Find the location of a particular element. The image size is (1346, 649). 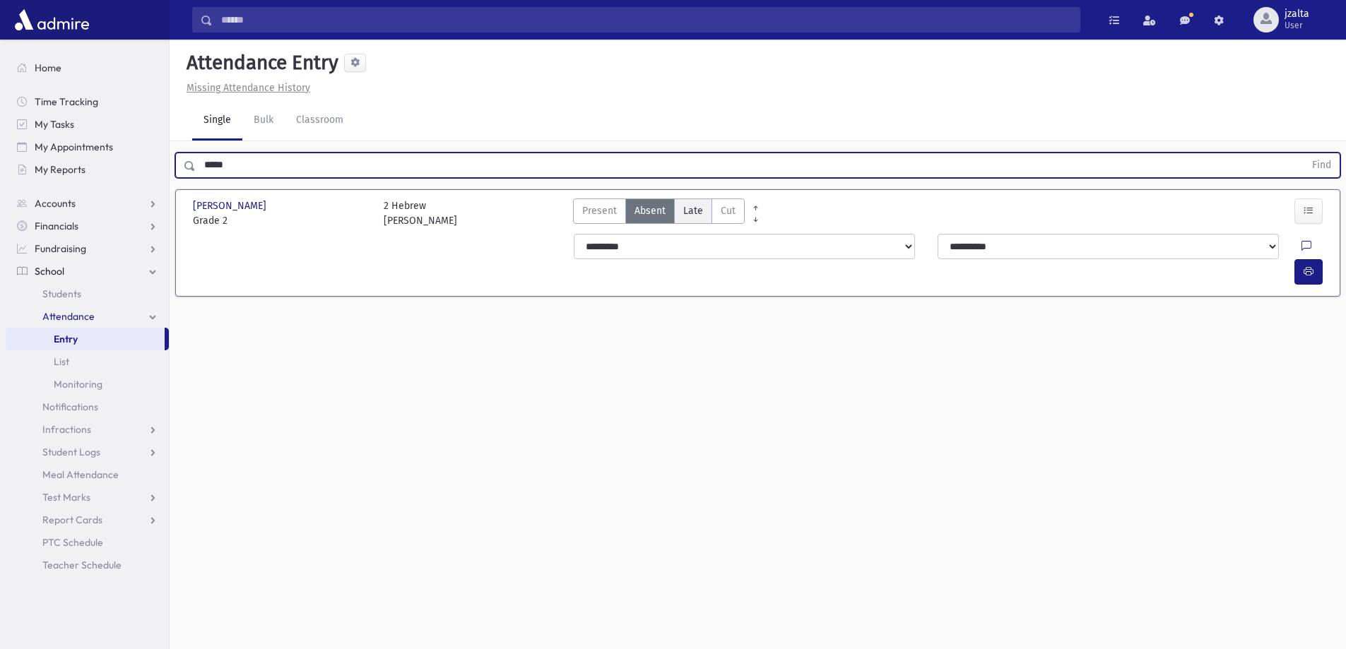

u: Missing Attendance History is located at coordinates (248, 88).